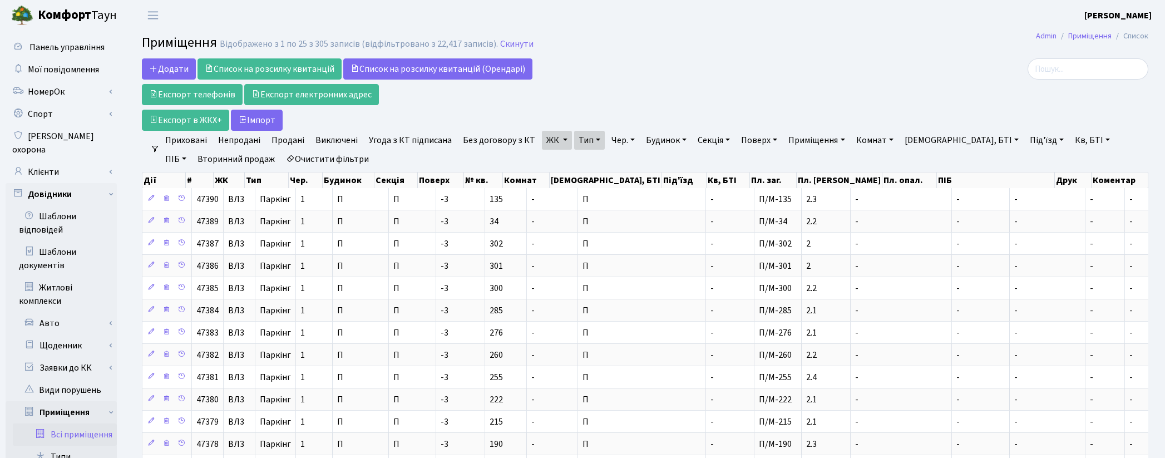 The width and height of the screenshot is (1165, 458). I want to click on span: 47386, so click(208, 266).